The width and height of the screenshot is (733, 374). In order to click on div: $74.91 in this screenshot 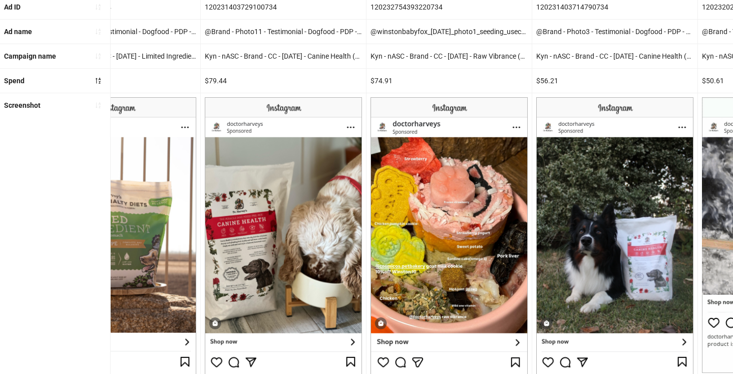, I will do `click(449, 81)`.